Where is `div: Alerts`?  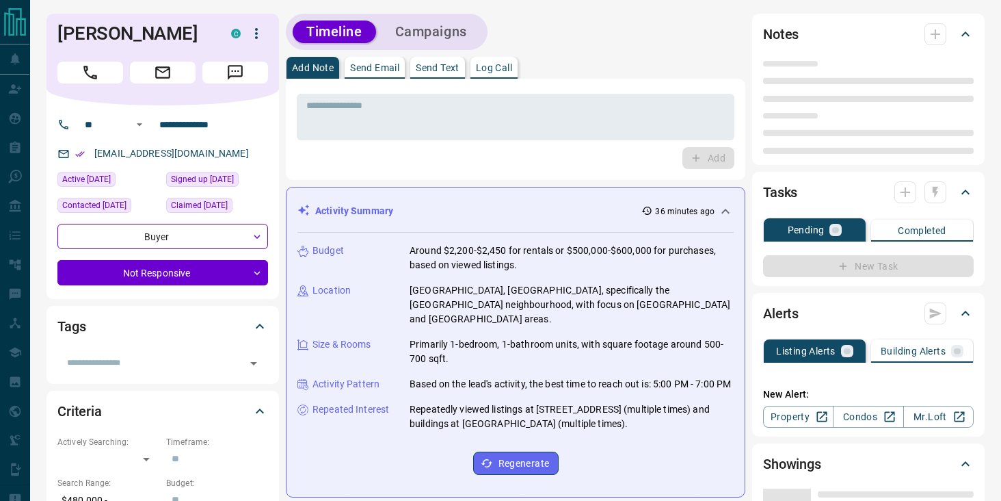 div: Alerts is located at coordinates (869, 313).